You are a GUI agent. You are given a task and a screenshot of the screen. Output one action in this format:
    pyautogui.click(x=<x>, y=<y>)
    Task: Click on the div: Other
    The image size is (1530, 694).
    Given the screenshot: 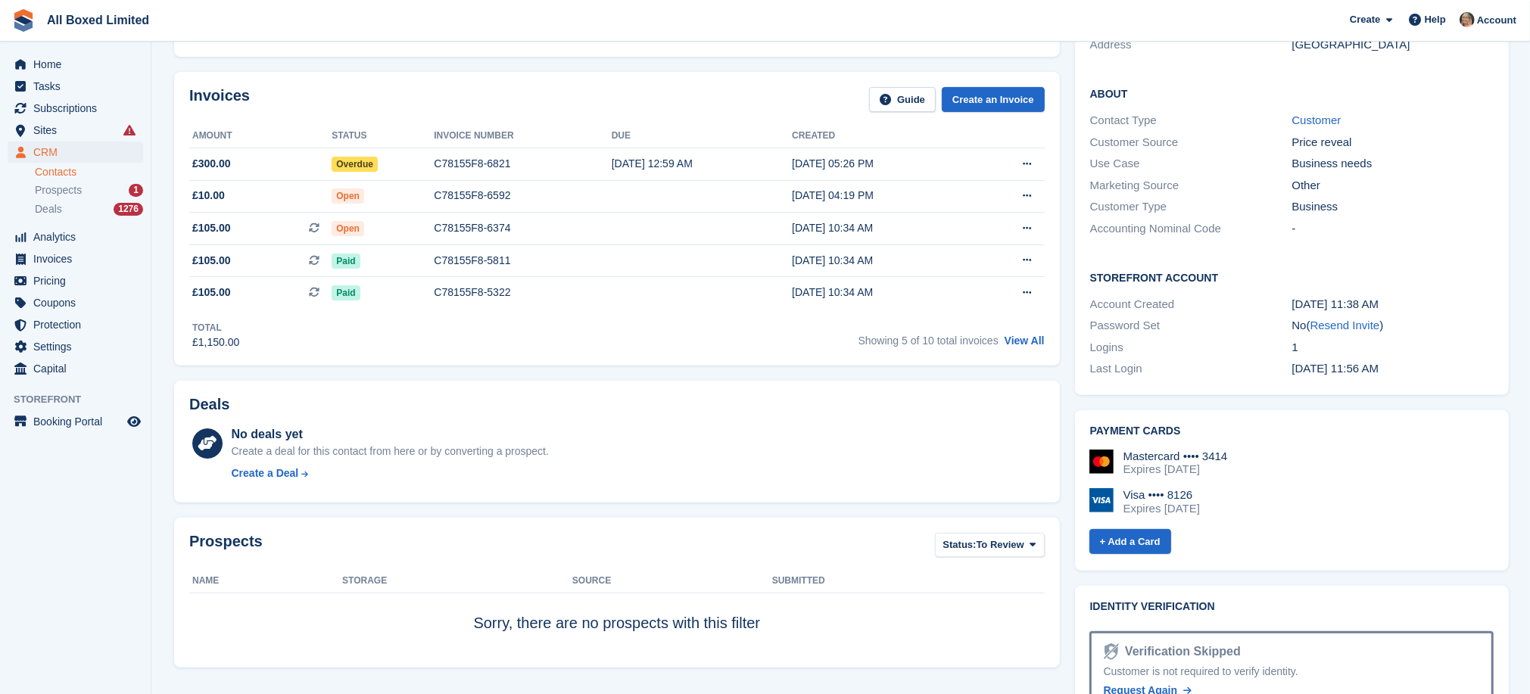 What is the action you would take?
    pyautogui.click(x=1392, y=185)
    